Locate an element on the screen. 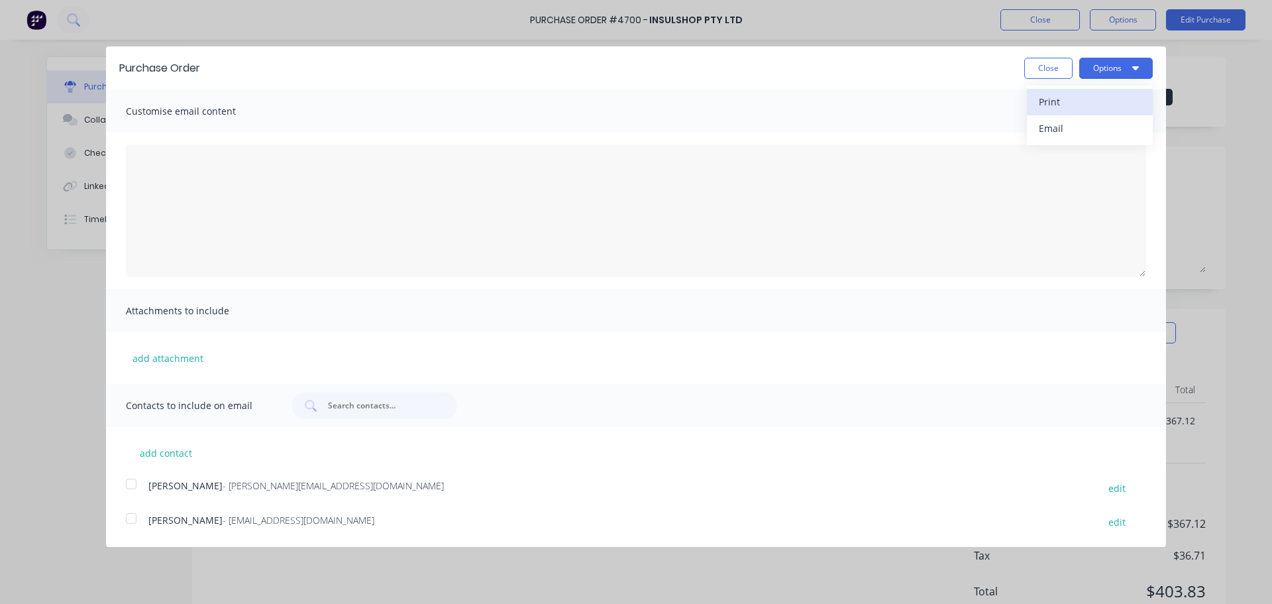 The width and height of the screenshot is (1272, 604). div: Email is located at coordinates (1090, 128).